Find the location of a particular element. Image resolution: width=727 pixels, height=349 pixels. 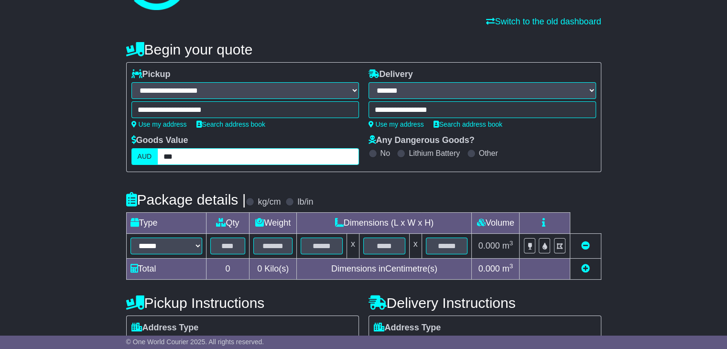

td: Total is located at coordinates (166, 269).